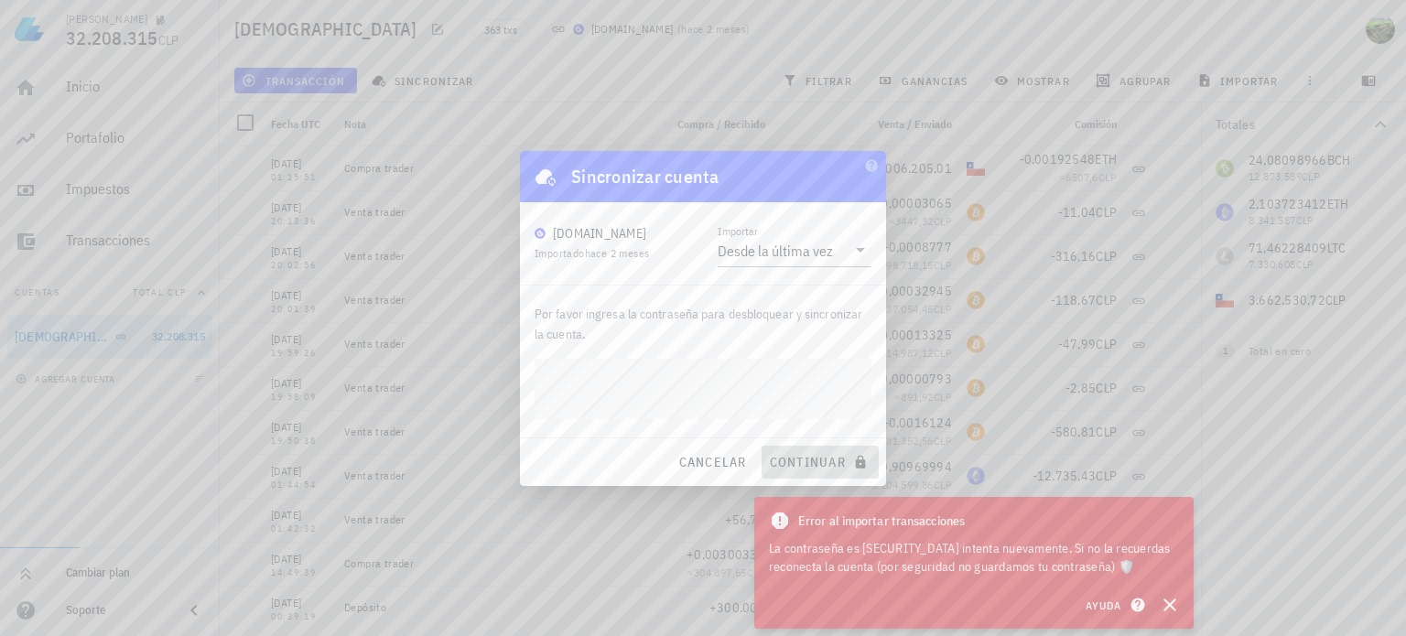 The image size is (1406, 636). I want to click on span: cancelar, so click(711, 462).